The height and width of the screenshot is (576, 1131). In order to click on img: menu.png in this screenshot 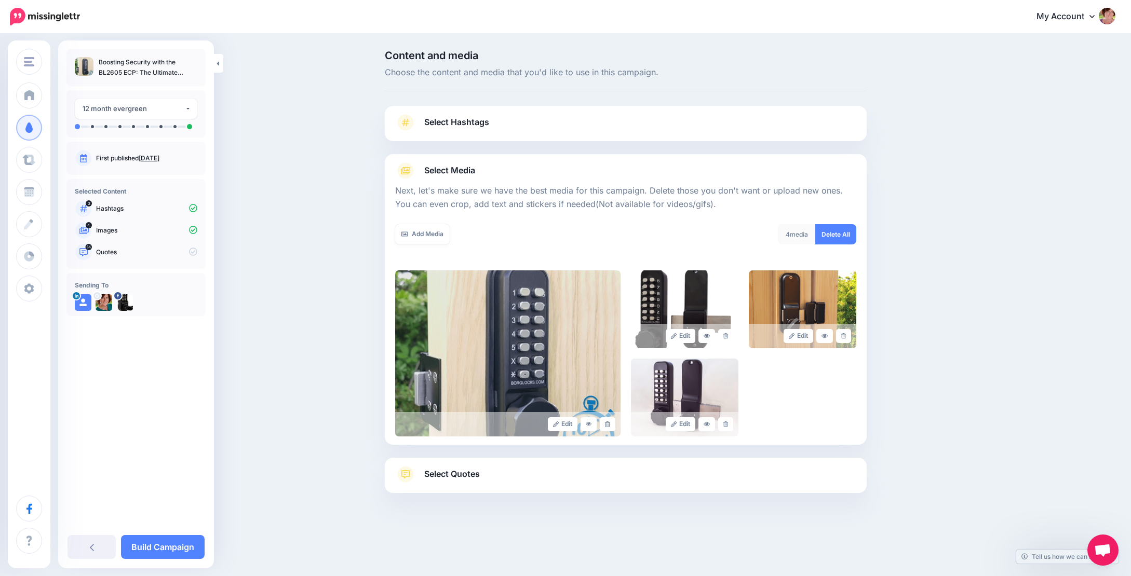, I will do `click(29, 62)`.